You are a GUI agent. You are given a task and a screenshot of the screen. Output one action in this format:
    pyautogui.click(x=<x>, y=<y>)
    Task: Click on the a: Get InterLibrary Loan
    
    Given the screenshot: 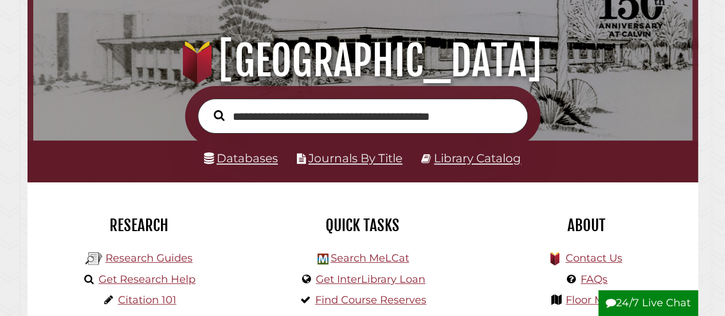 What is the action you would take?
    pyautogui.click(x=370, y=279)
    